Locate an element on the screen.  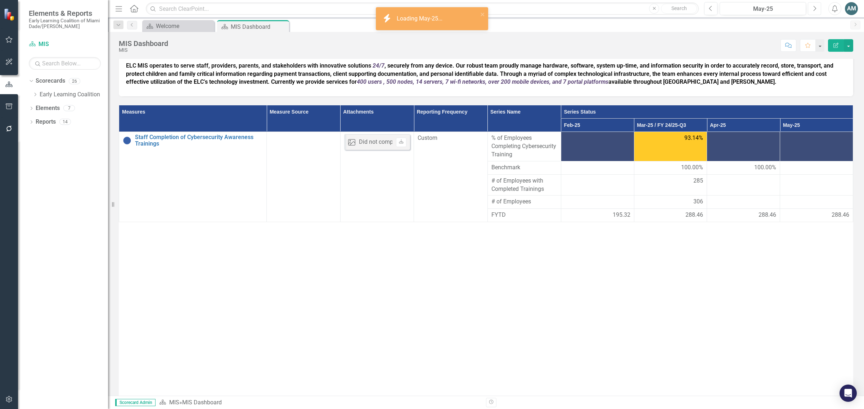
a: Elements is located at coordinates (47, 108).